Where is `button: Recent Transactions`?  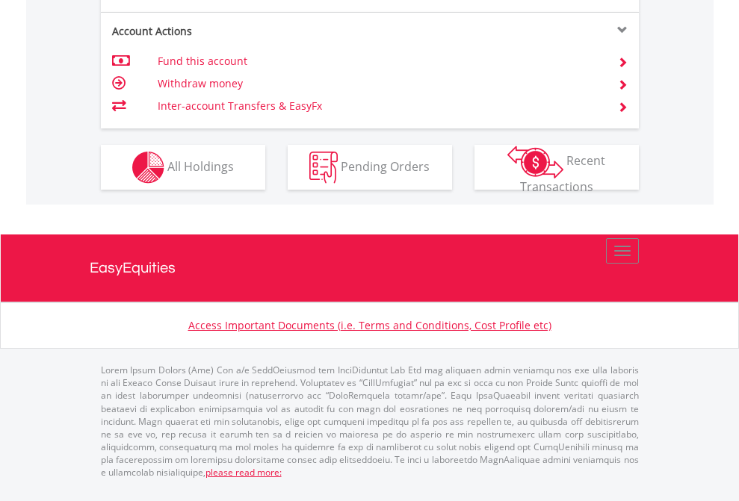
button: Recent Transactions is located at coordinates (557, 167).